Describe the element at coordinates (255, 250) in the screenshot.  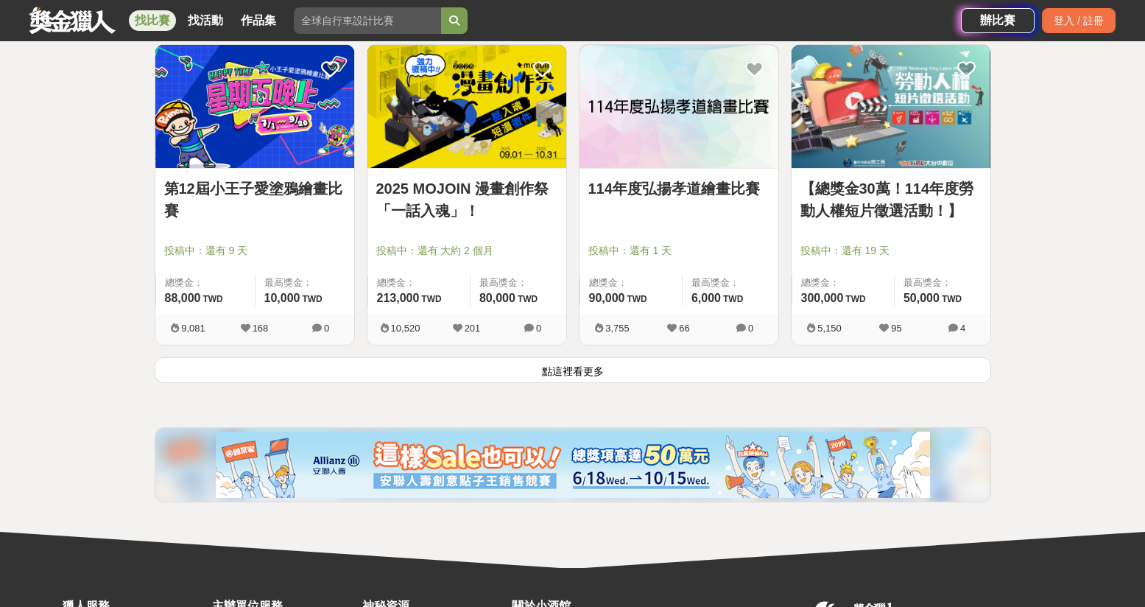
I see `span: 投稿中：還有 9 天` at that location.